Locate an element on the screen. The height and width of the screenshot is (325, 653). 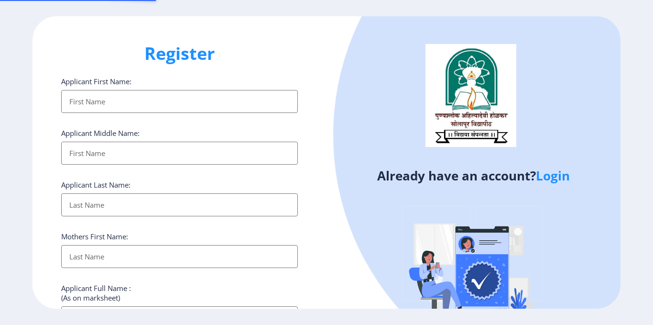
label: Applicant First Name: is located at coordinates (96, 81).